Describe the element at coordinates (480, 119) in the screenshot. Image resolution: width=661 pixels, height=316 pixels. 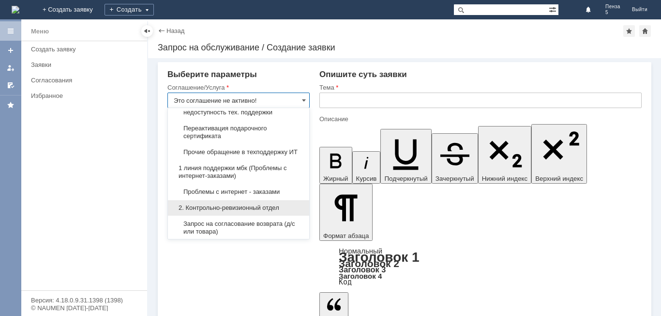
I see `div: Описание` at that location.